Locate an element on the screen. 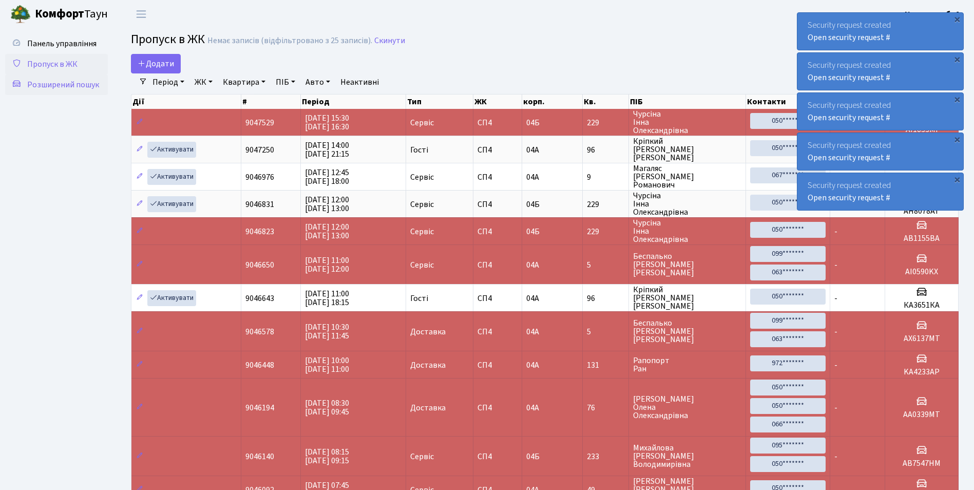  span: Таун is located at coordinates (71, 14).